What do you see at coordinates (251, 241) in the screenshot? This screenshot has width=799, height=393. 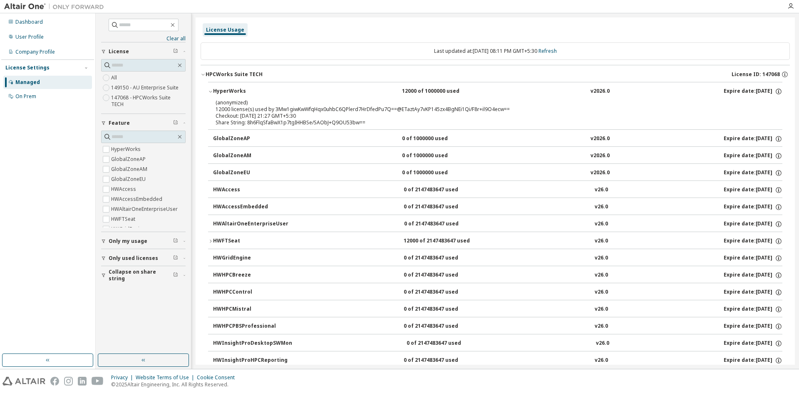 I see `div: HWFTSeat` at bounding box center [251, 241].